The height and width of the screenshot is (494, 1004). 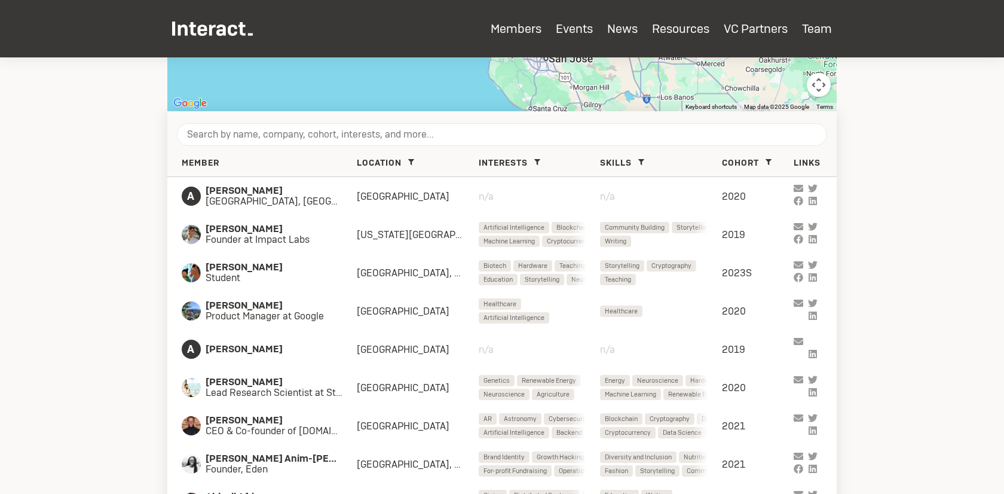 I want to click on span: Agriculture, so click(x=553, y=394).